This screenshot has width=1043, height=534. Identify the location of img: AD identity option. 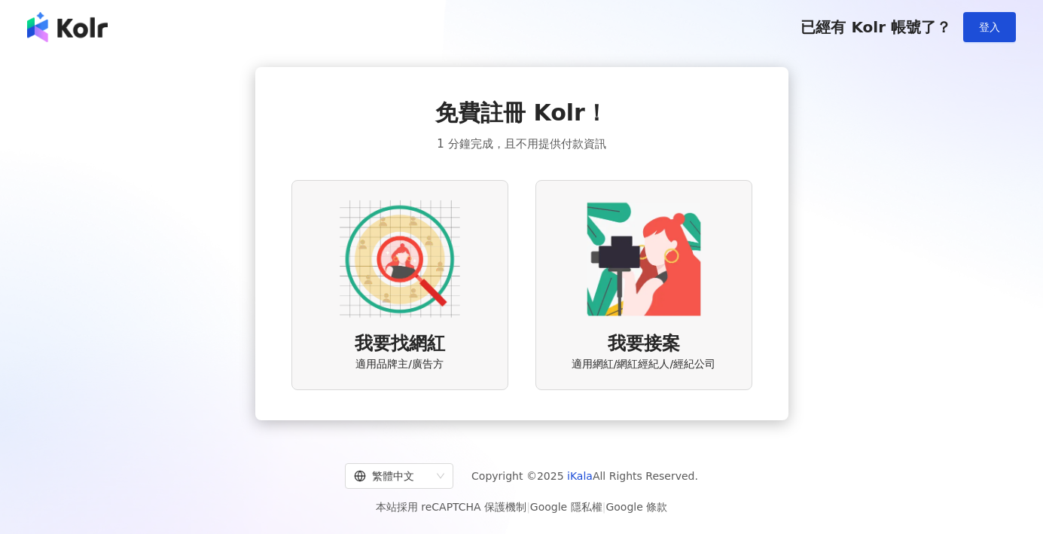
(400, 259).